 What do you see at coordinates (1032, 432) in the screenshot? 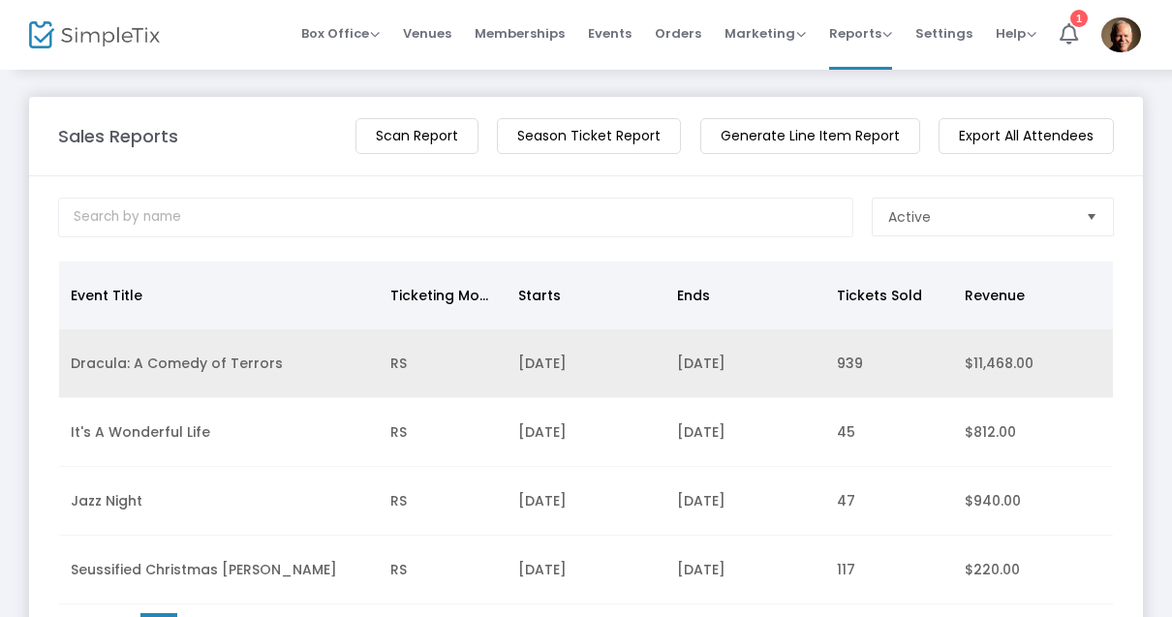
I see `td: $812.00` at bounding box center [1032, 432].